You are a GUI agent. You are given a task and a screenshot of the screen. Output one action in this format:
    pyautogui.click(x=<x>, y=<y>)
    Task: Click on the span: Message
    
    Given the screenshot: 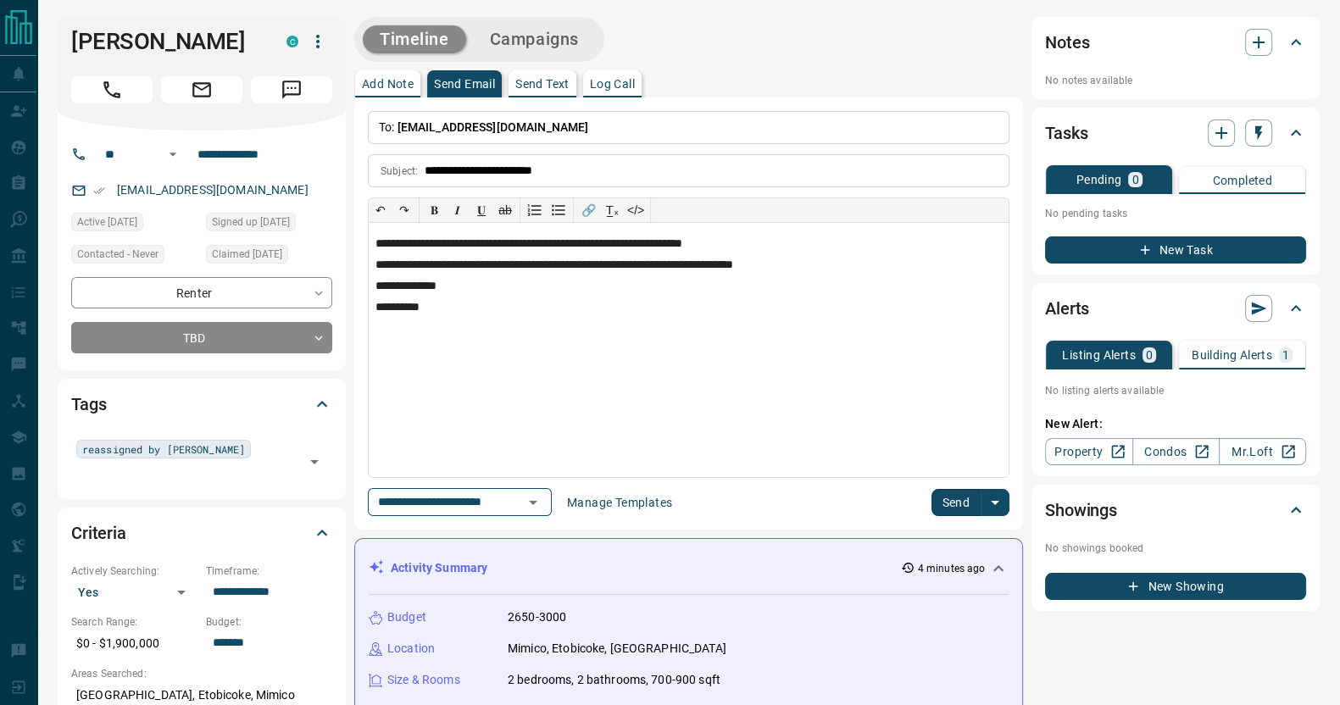 What is the action you would take?
    pyautogui.click(x=292, y=90)
    